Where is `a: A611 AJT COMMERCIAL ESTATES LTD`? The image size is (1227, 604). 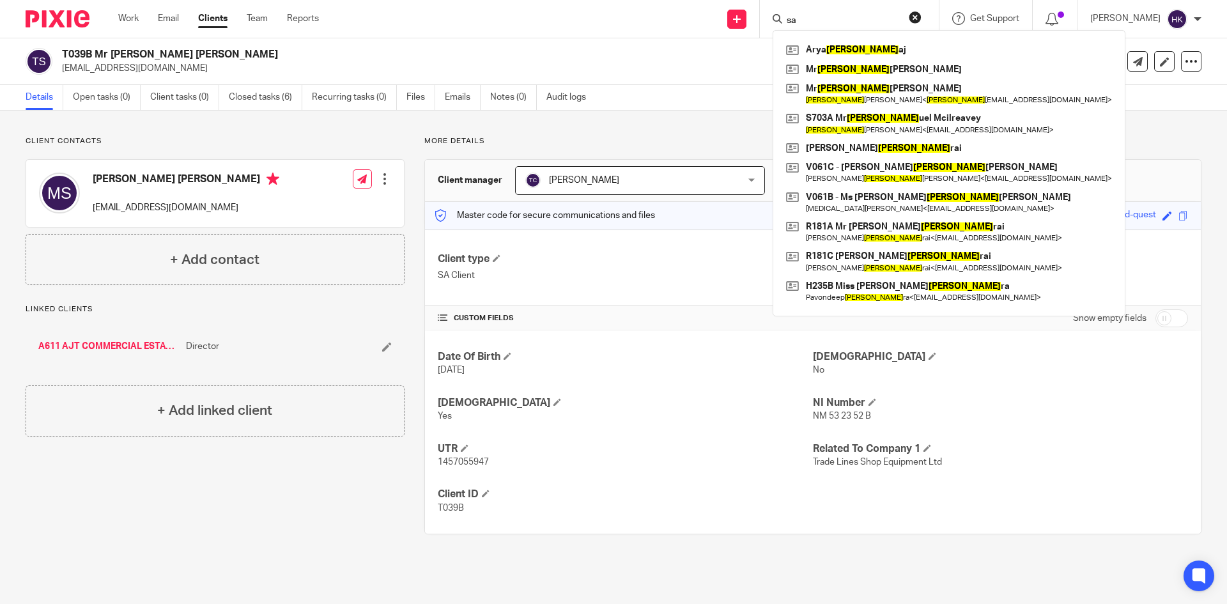
a: A611 AJT COMMERCIAL ESTATES LTD is located at coordinates (109, 346).